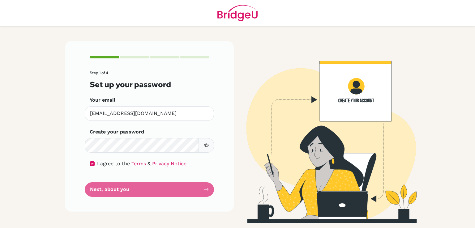  What do you see at coordinates (169, 164) in the screenshot?
I see `a: Privacy Notice` at bounding box center [169, 164].